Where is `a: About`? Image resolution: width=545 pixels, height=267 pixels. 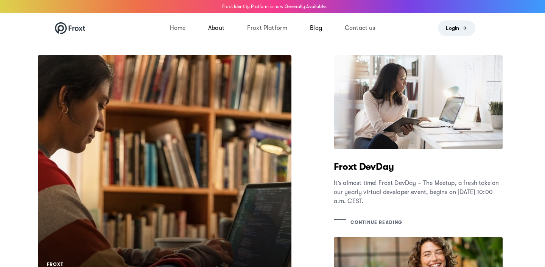
a: About is located at coordinates (216, 28).